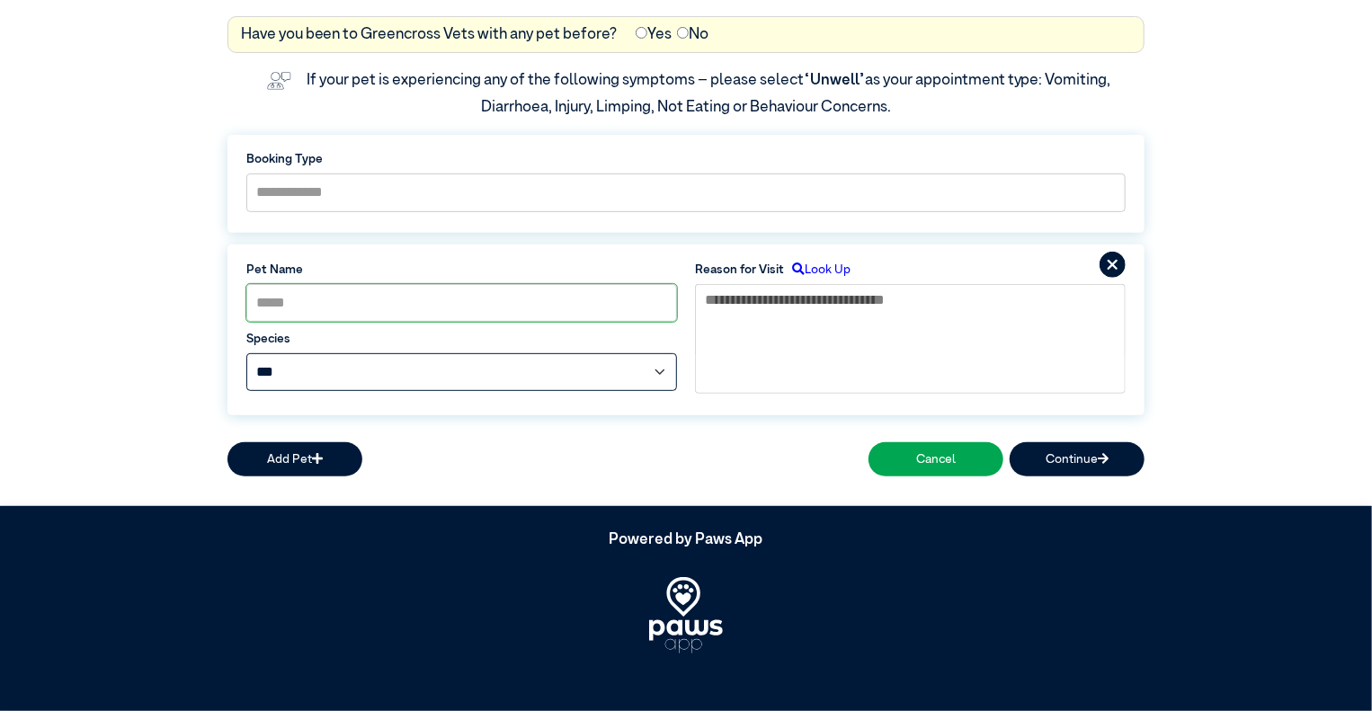  I want to click on label: Species, so click(461, 339).